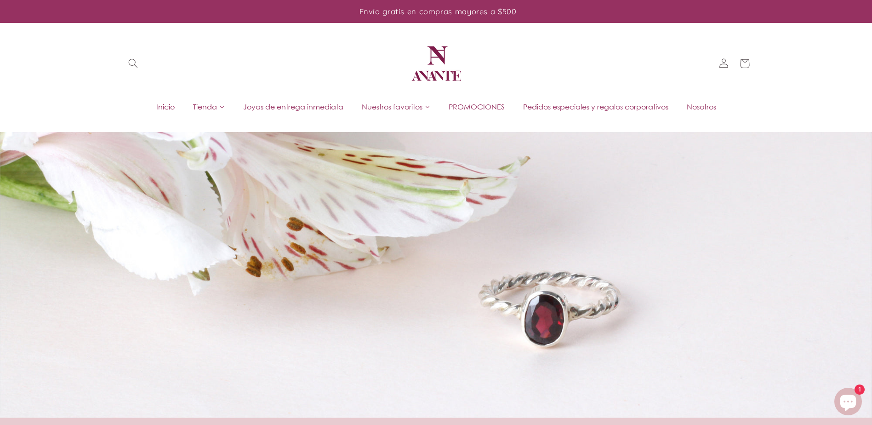 This screenshot has height=425, width=872. Describe the element at coordinates (166, 107) in the screenshot. I see `span: Inicio` at that location.